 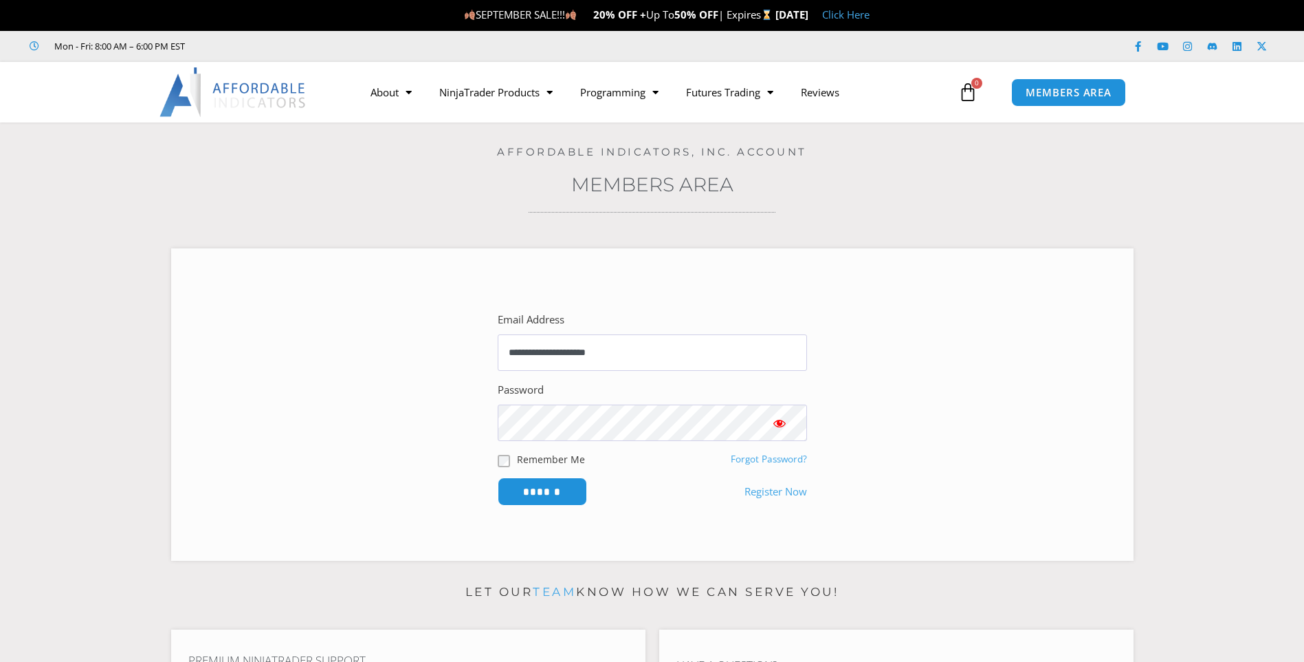 What do you see at coordinates (820, 92) in the screenshot?
I see `a: Reviews` at bounding box center [820, 92].